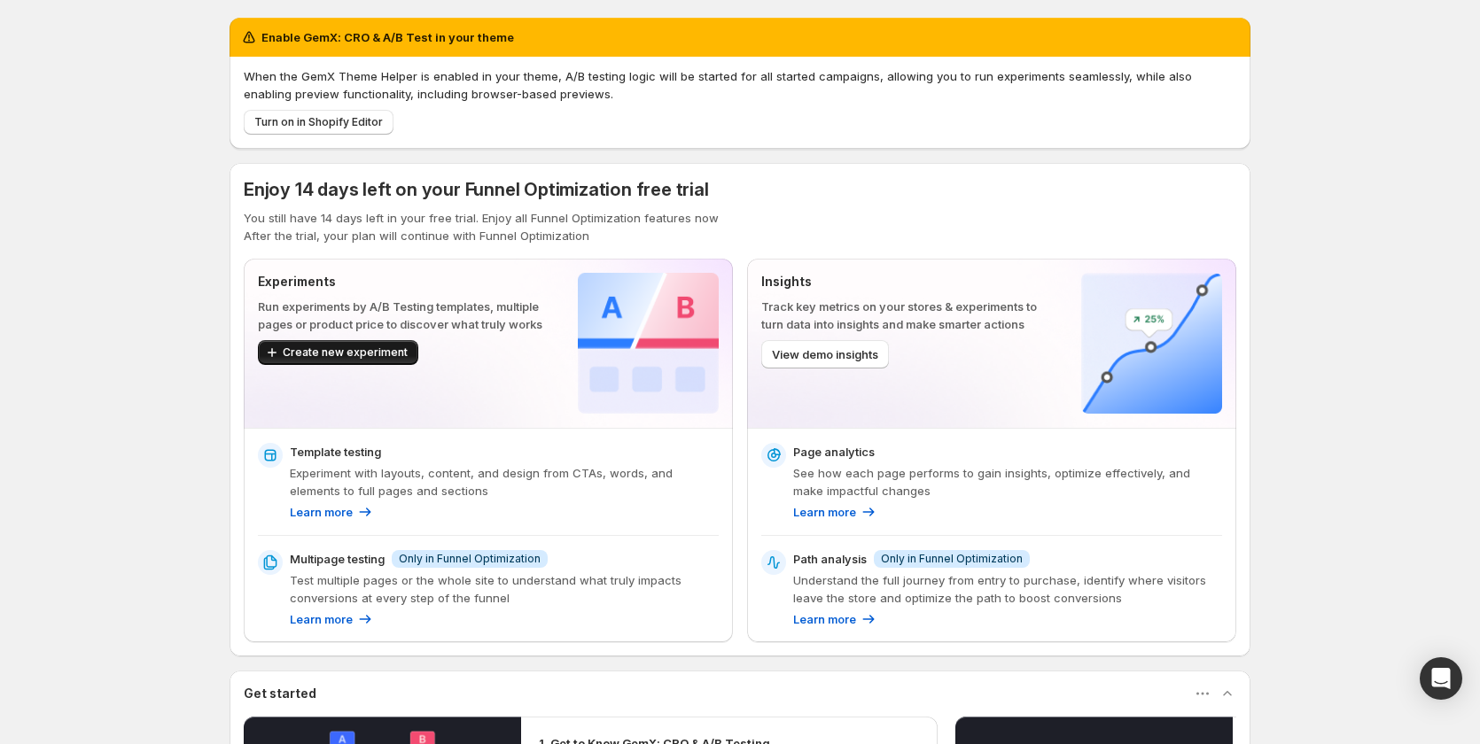 The height and width of the screenshot is (744, 1480). What do you see at coordinates (1441, 679) in the screenshot?
I see `div: Open Intercom Messenger` at bounding box center [1441, 679].